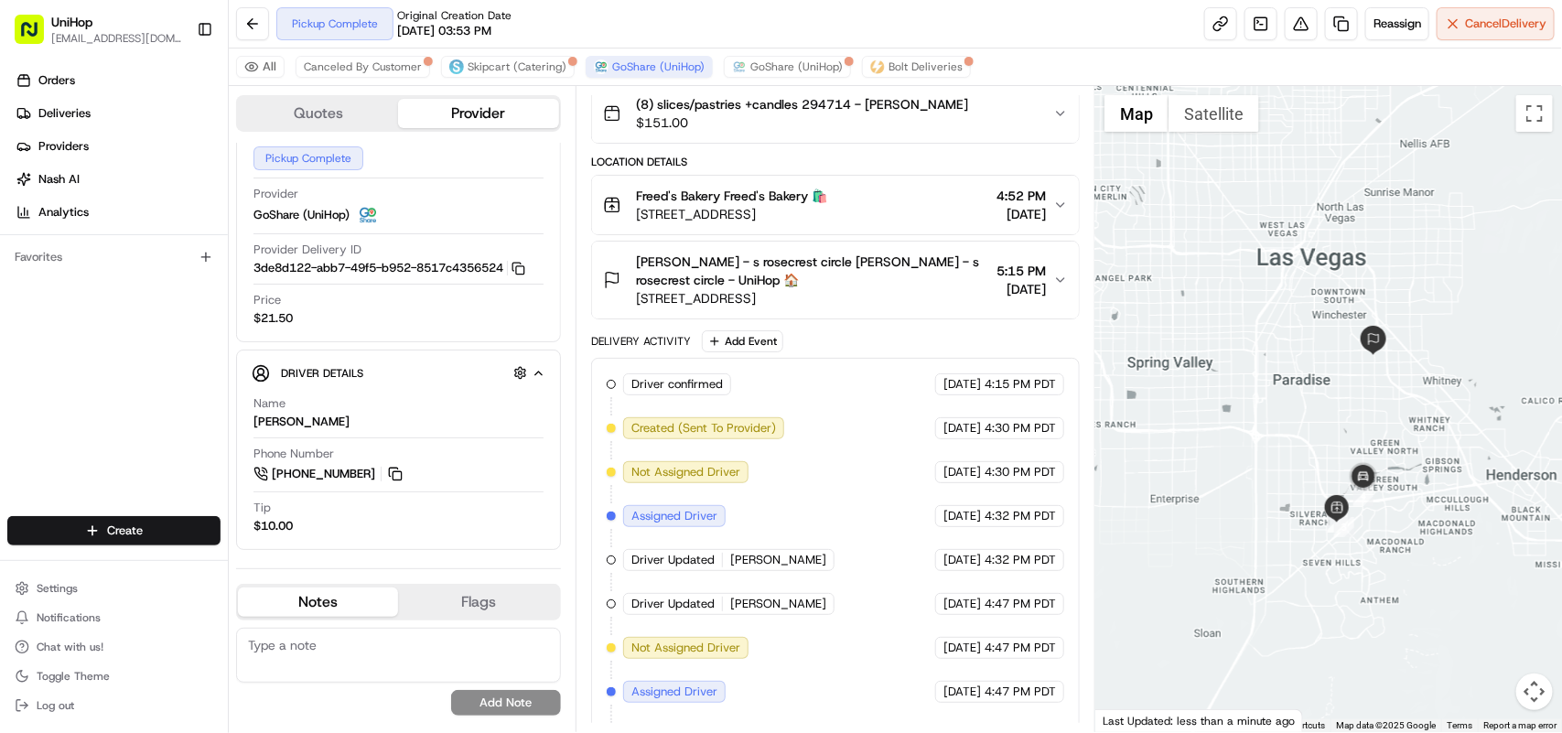 The width and height of the screenshot is (1562, 733). Describe the element at coordinates (1385, 725) in the screenshot. I see `span: Map data ©2025 Google` at that location.